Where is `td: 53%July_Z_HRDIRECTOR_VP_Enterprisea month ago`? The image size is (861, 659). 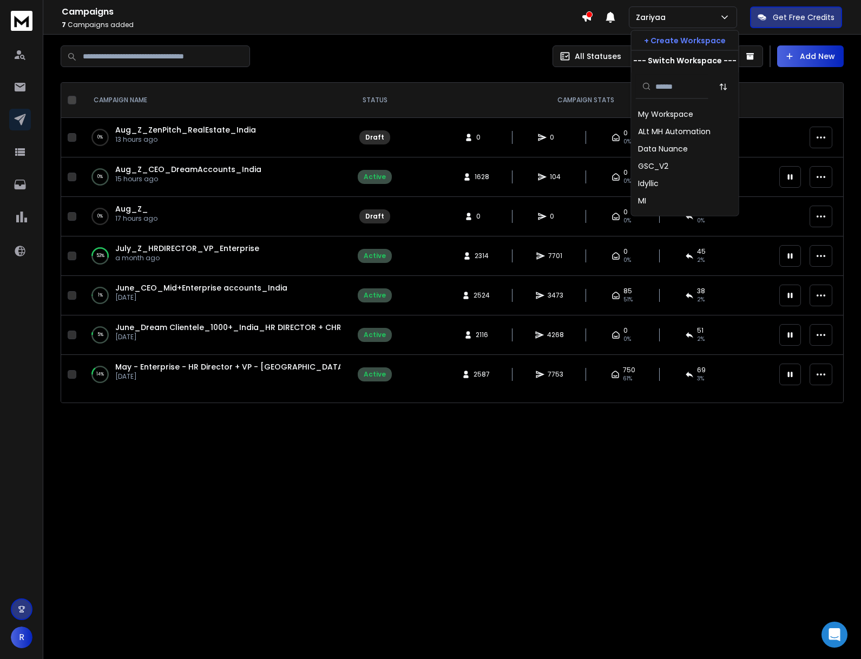 td: 53%July_Z_HRDIRECTOR_VP_Enterprisea month ago is located at coordinates (216, 256).